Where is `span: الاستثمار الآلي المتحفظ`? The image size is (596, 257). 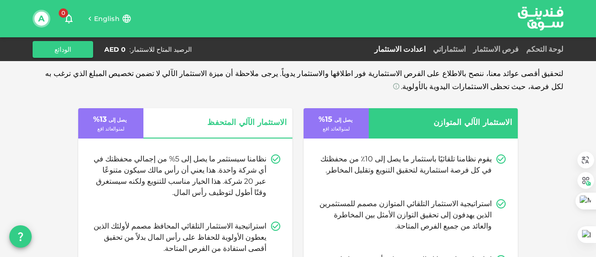 span: الاستثمار الآلي المتحفظ is located at coordinates (224, 123).